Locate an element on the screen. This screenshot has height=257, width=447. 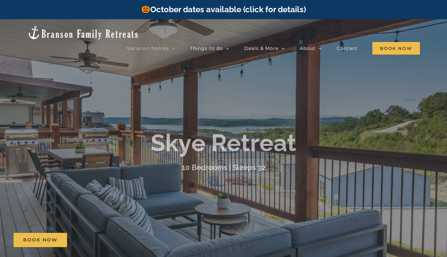
b: Skye Retreat is located at coordinates (224, 143).